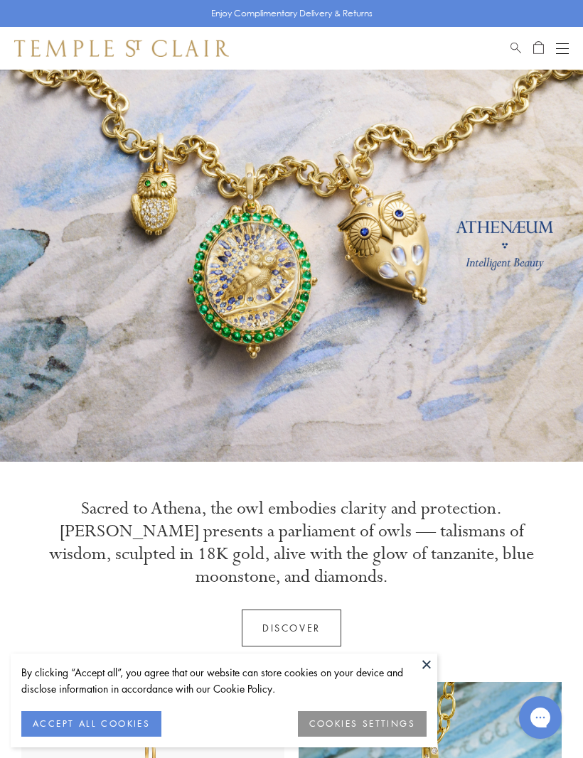  What do you see at coordinates (291, 628) in the screenshot?
I see `a: Discover` at bounding box center [291, 628].